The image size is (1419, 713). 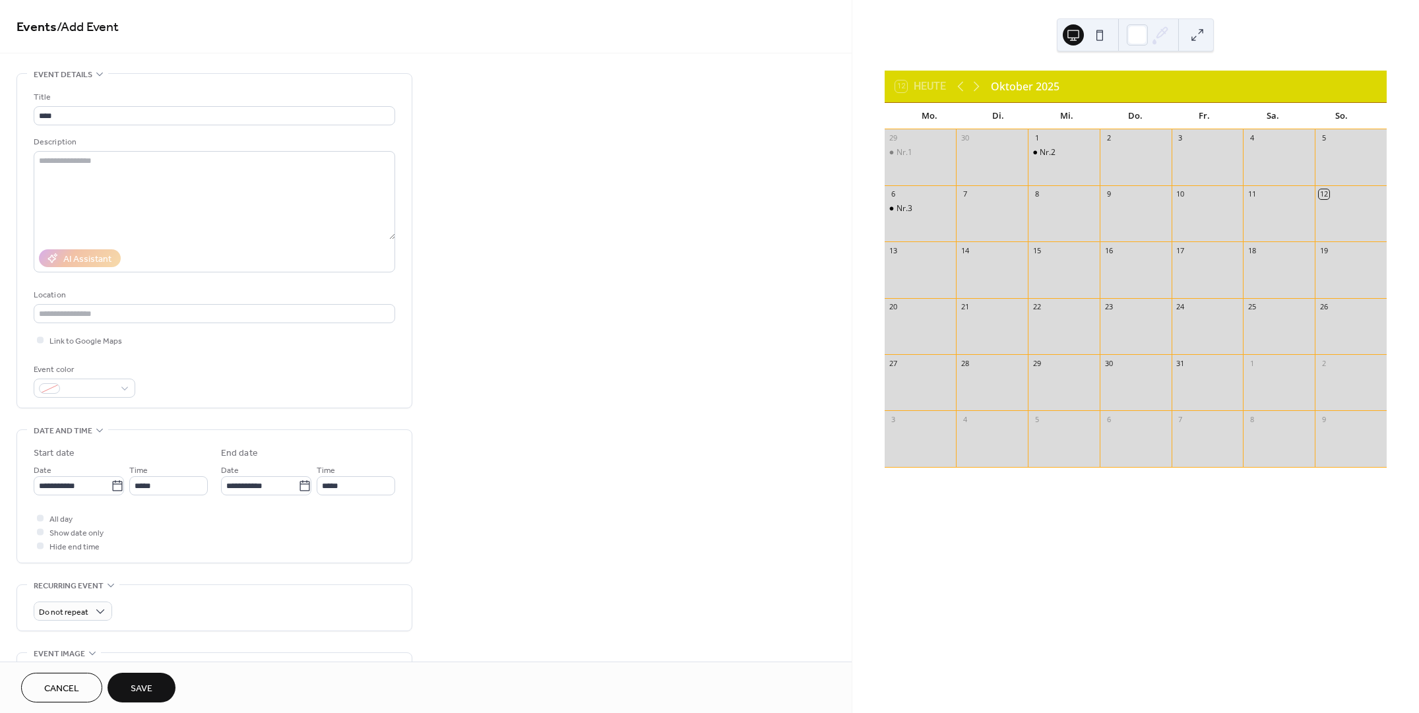 What do you see at coordinates (893, 250) in the screenshot?
I see `div: 13` at bounding box center [893, 250].